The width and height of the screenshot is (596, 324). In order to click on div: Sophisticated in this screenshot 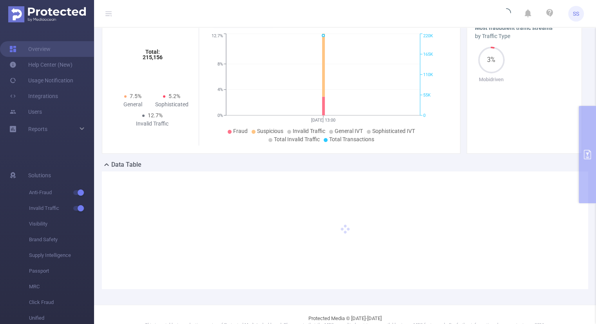, I will do `click(172, 104)`.